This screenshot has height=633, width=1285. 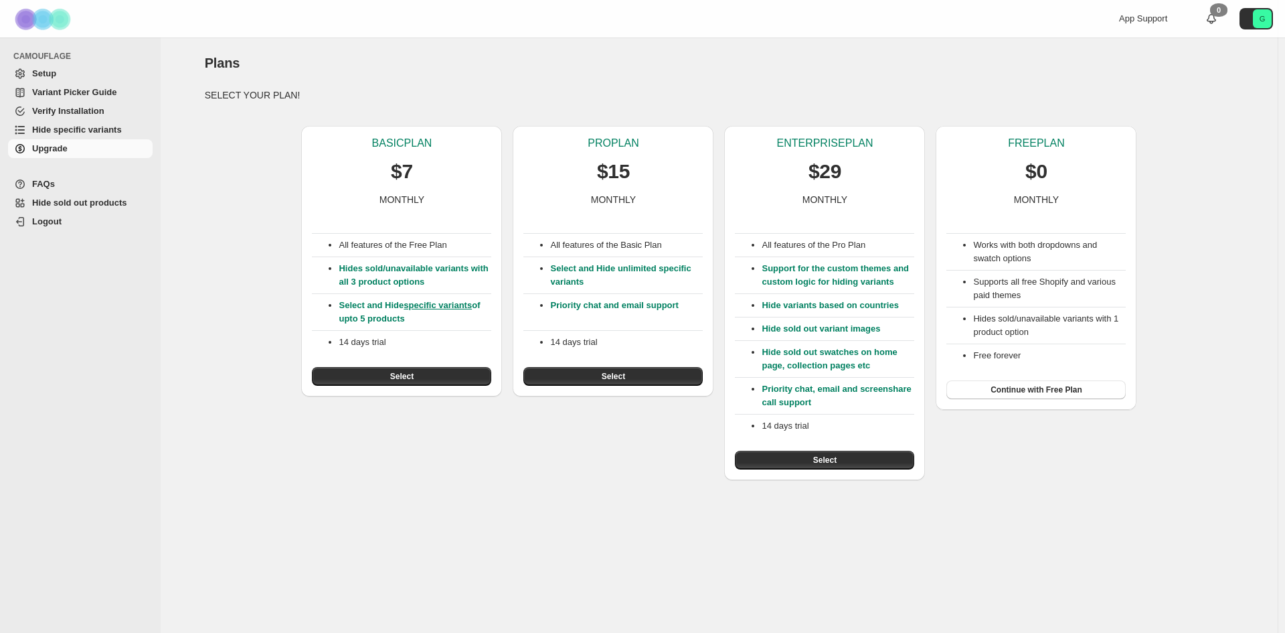 I want to click on p: All features of the Pro Plan, so click(x=838, y=245).